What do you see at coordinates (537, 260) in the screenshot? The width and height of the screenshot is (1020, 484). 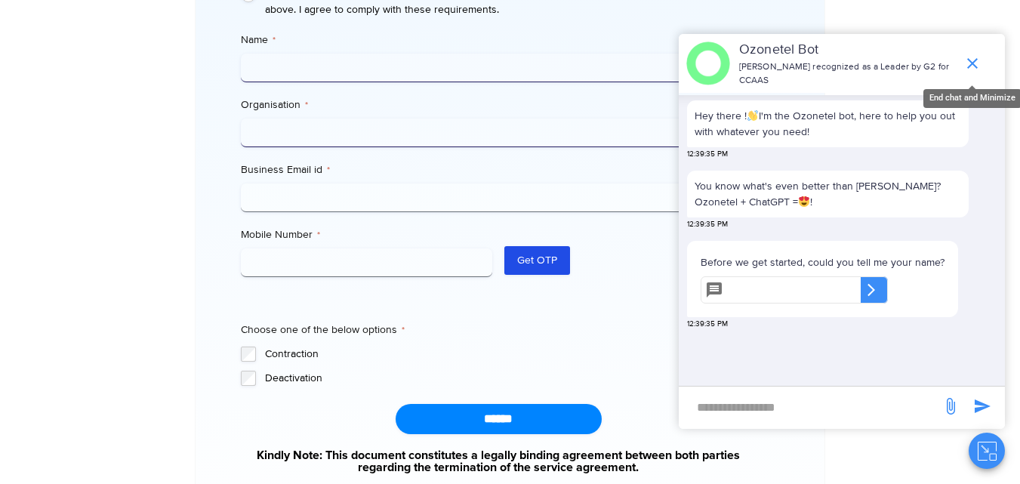 I see `button: Get OTP` at bounding box center [537, 260].